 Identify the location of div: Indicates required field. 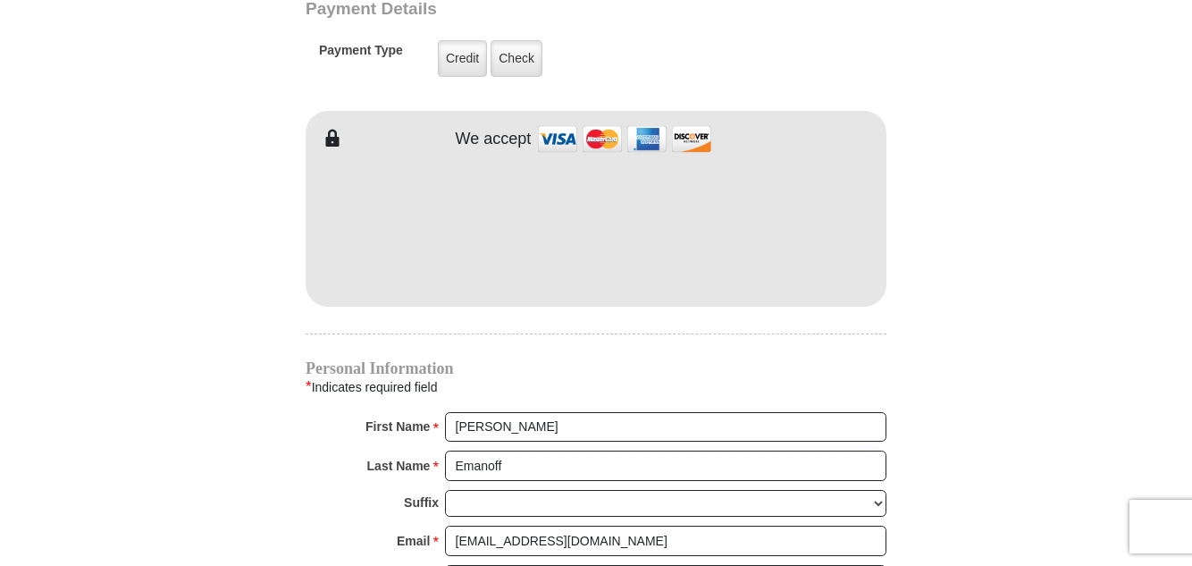
(596, 387).